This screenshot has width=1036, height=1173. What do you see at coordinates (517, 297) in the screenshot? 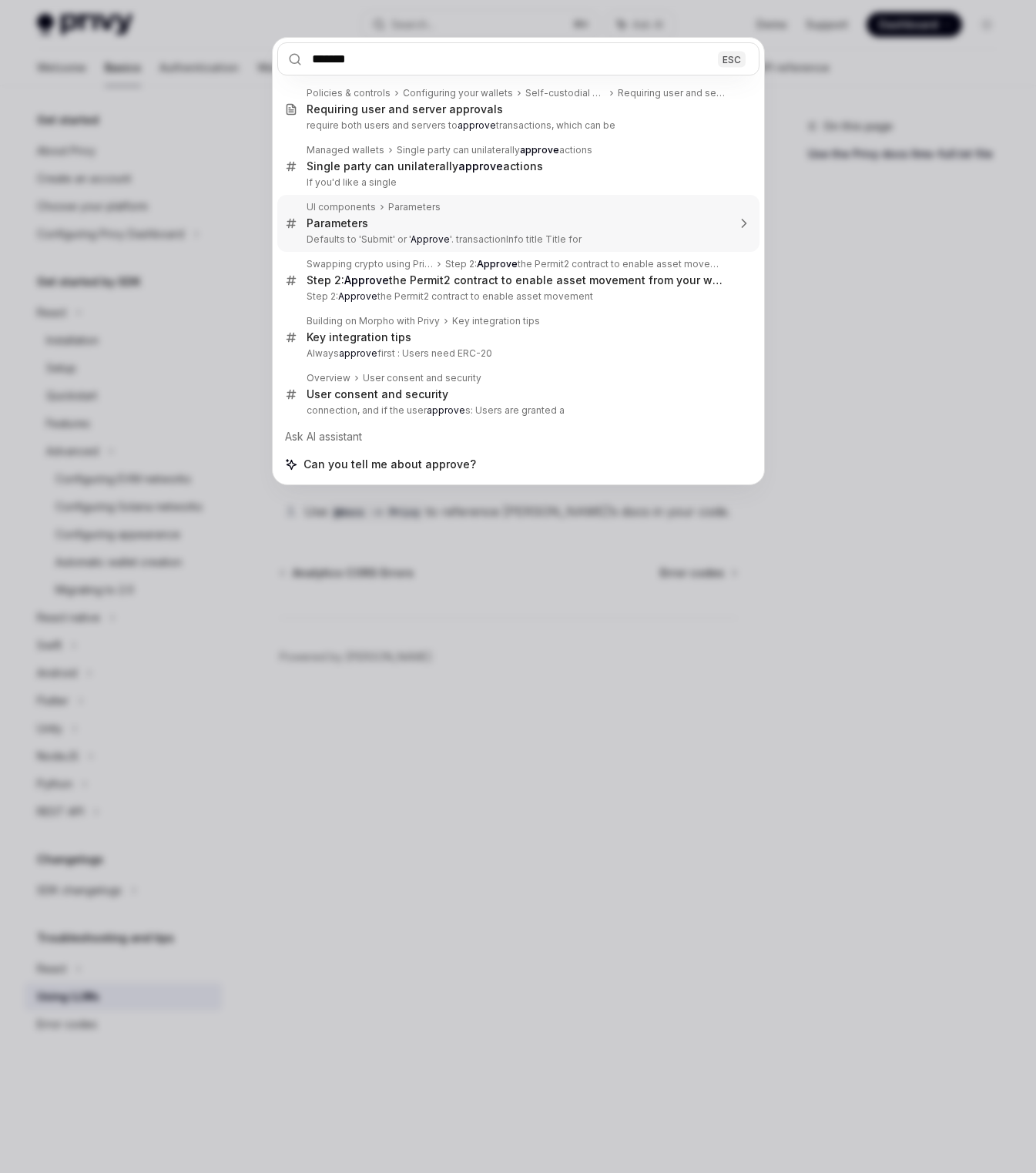
I see `p: Step 2: the Permit2 contract to enable asset movement` at bounding box center [517, 297].